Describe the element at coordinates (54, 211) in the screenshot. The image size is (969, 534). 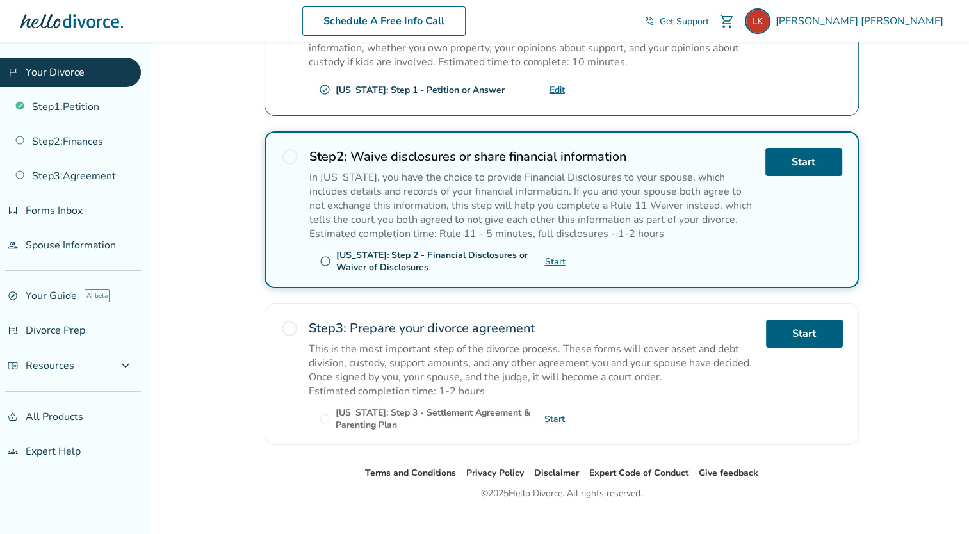
I see `span: Forms Inbox` at that location.